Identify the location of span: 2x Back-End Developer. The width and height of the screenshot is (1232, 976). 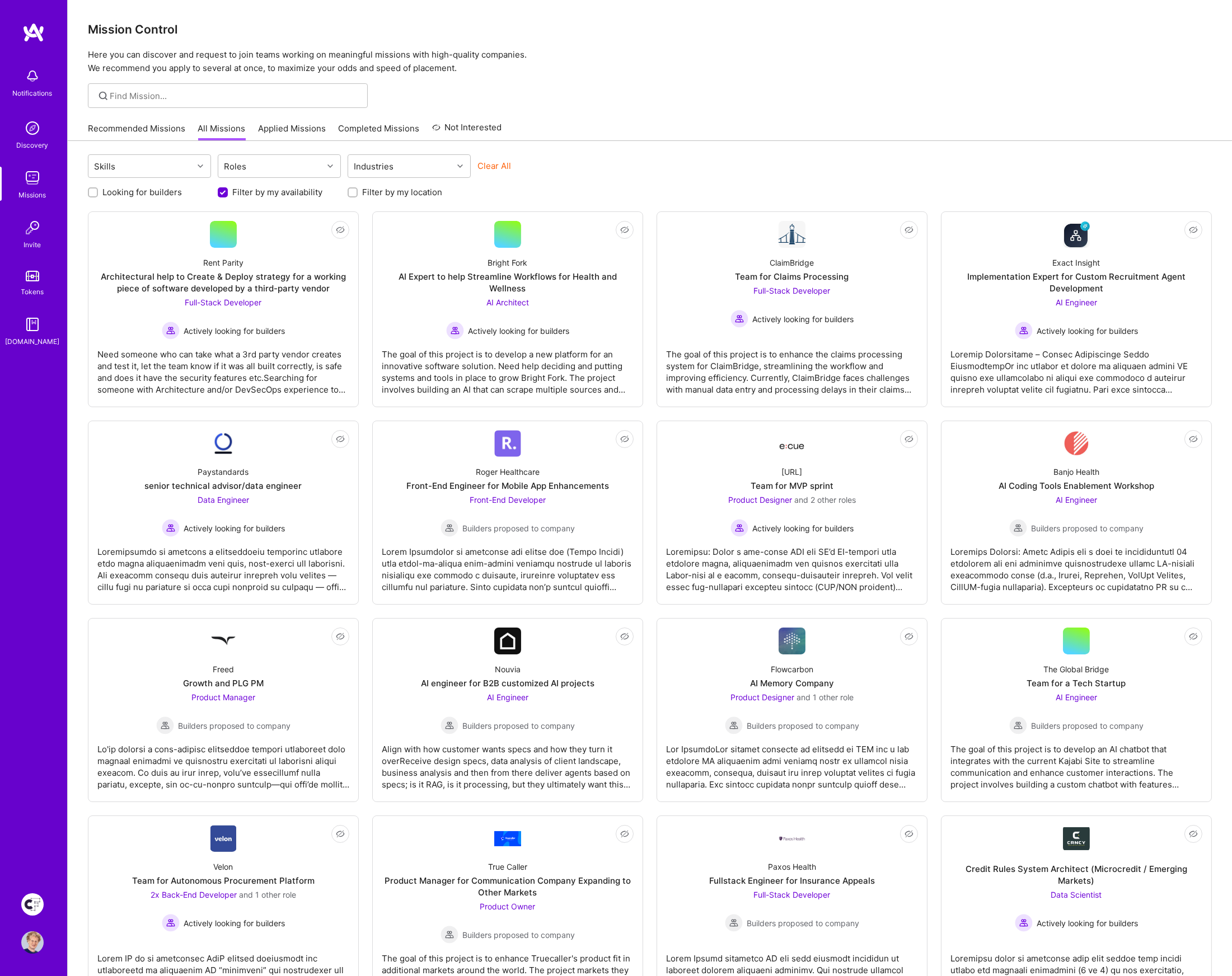
(194, 895).